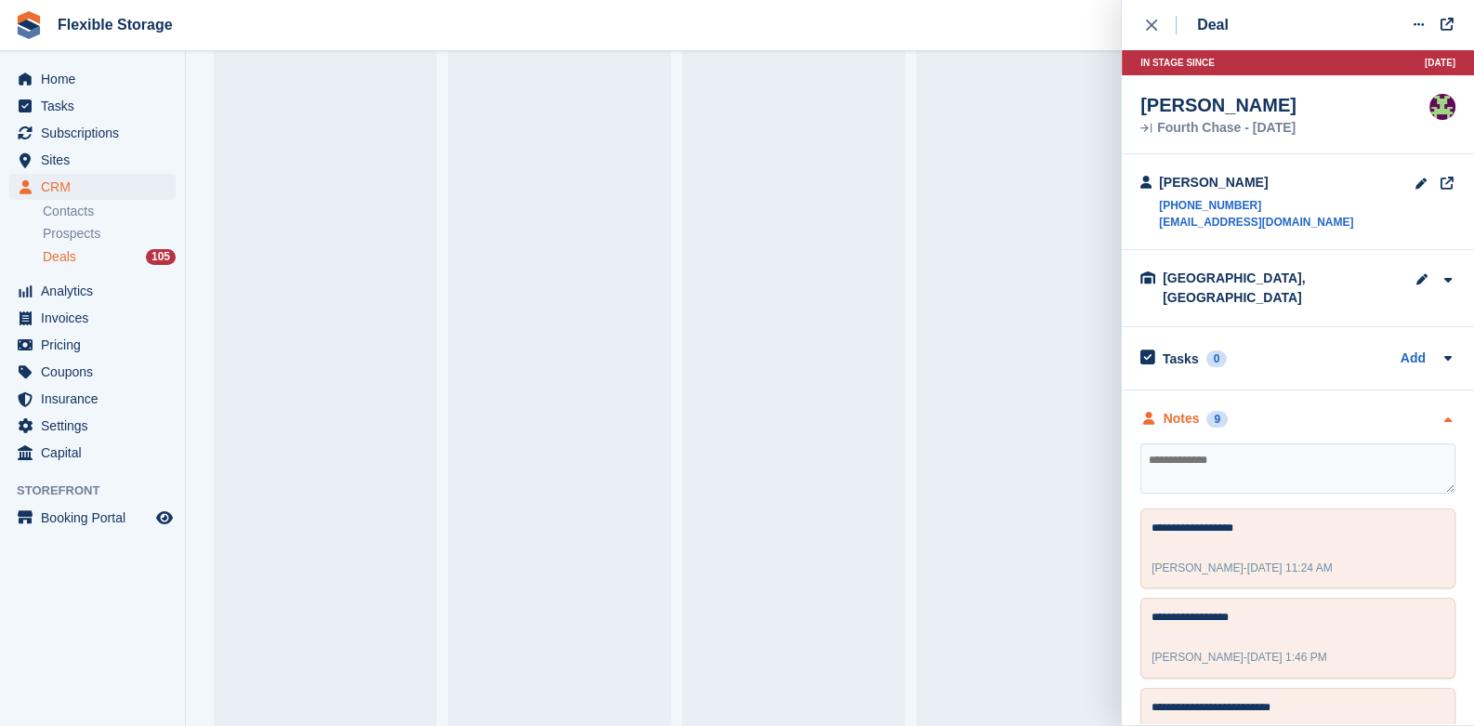  Describe the element at coordinates (97, 291) in the screenshot. I see `span: Analytics` at that location.